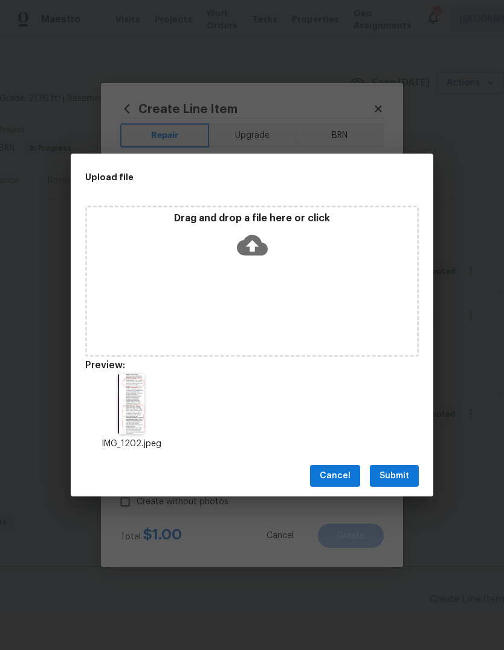 This screenshot has height=650, width=504. I want to click on span: Submit, so click(394, 476).